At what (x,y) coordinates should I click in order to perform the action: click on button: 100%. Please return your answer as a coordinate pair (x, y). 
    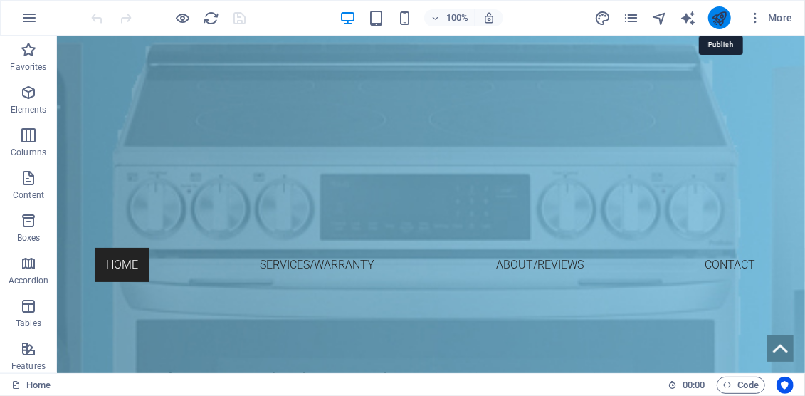
    Looking at the image, I should click on (449, 18).